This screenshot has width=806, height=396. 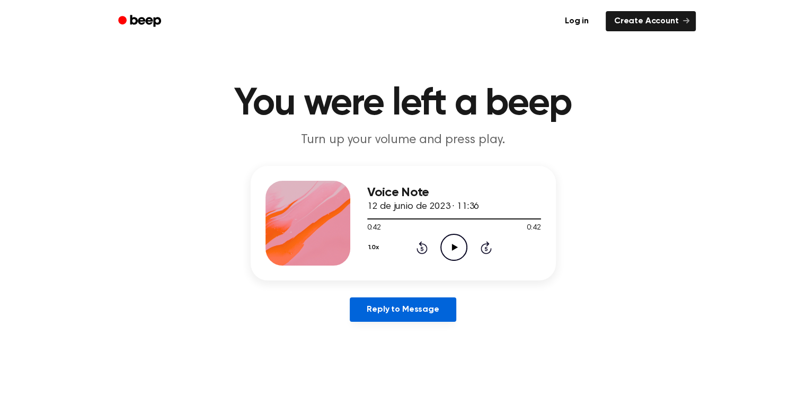 What do you see at coordinates (375, 248) in the screenshot?
I see `button: 1.0x` at bounding box center [375, 248].